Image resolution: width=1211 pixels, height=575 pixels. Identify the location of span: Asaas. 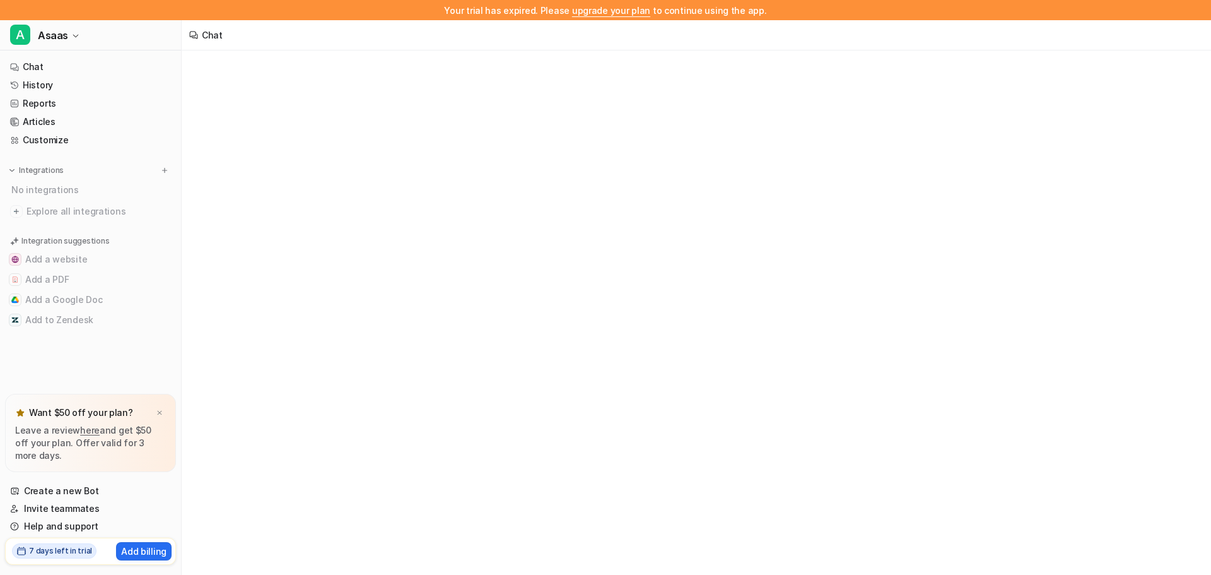
(53, 35).